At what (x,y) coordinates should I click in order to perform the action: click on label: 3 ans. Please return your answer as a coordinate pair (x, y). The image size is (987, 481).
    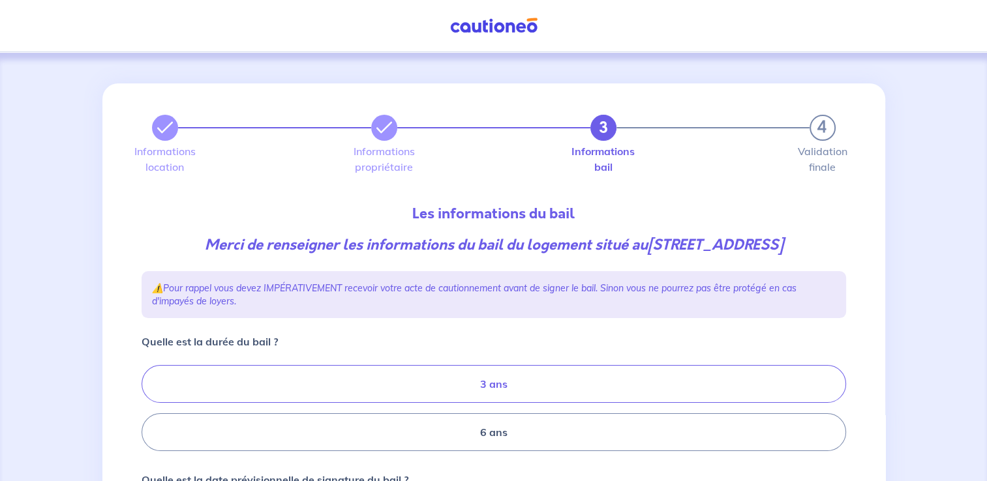
    Looking at the image, I should click on (494, 384).